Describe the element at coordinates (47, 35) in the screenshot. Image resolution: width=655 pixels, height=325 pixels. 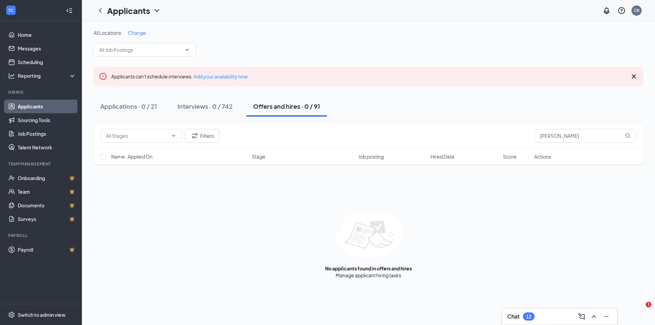
I see `a: Home` at that location.